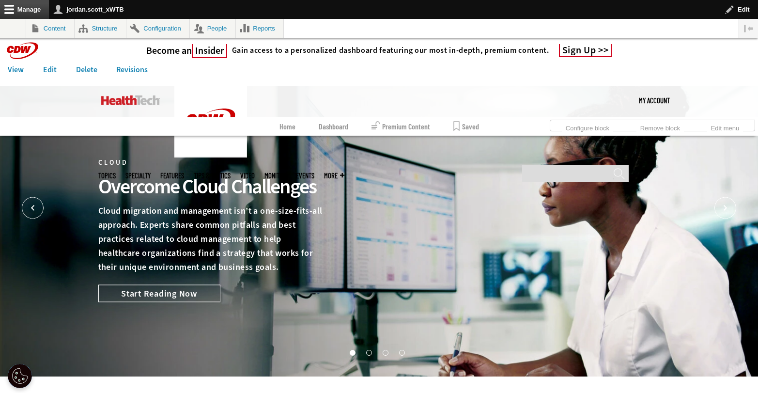  Describe the element at coordinates (100, 28) in the screenshot. I see `a: Structure` at that location.